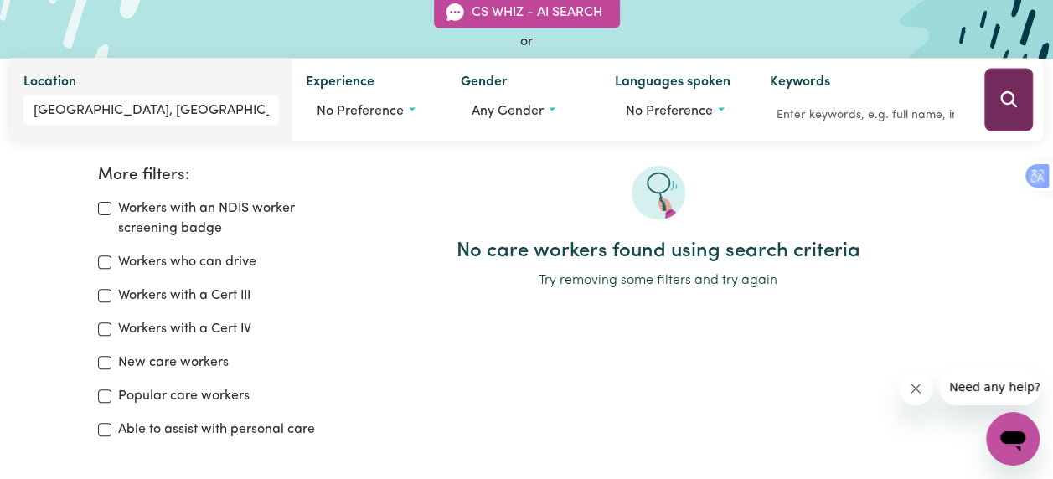 This screenshot has width=1053, height=479. I want to click on label: Keywords, so click(799, 84).